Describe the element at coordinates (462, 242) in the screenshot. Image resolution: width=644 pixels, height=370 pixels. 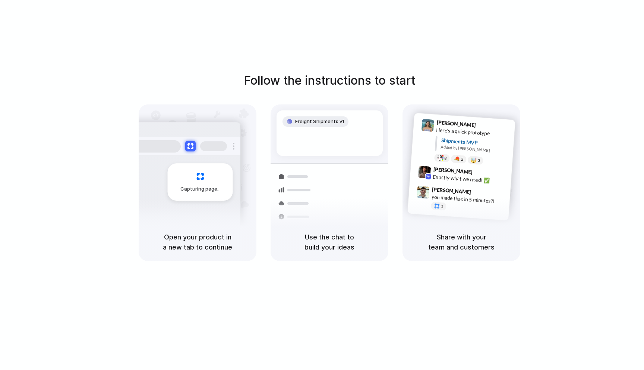
I see `h5: Share with your team and customers` at that location.